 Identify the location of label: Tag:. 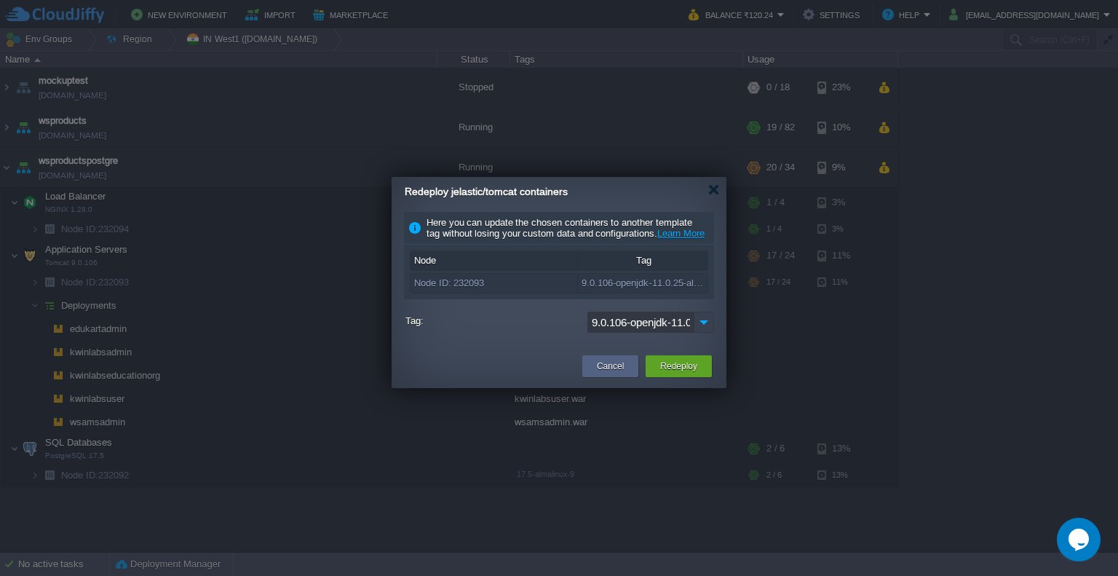
(494, 320).